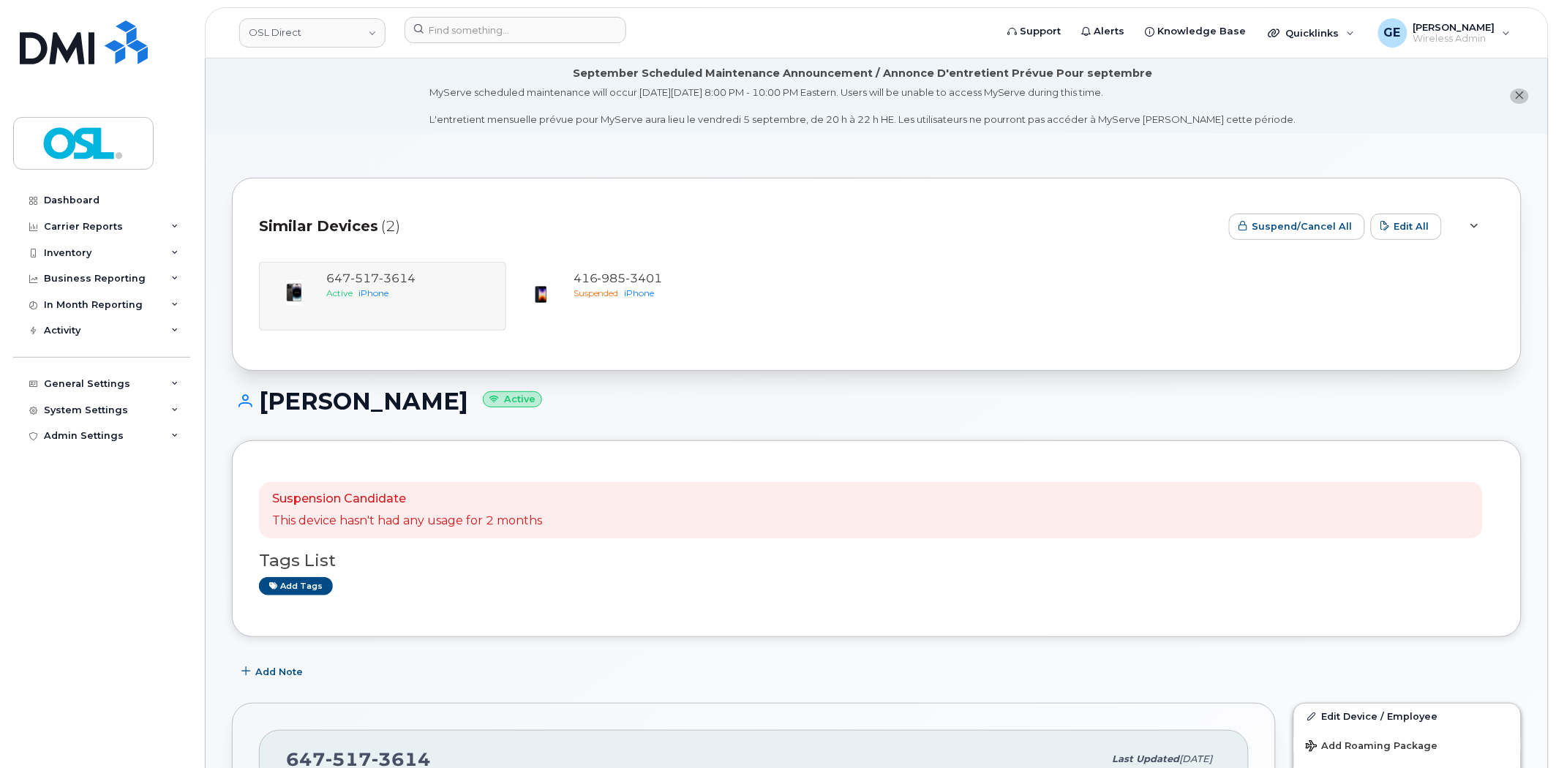  What do you see at coordinates (279, 672) in the screenshot?
I see `span: Add Note` at bounding box center [279, 672].